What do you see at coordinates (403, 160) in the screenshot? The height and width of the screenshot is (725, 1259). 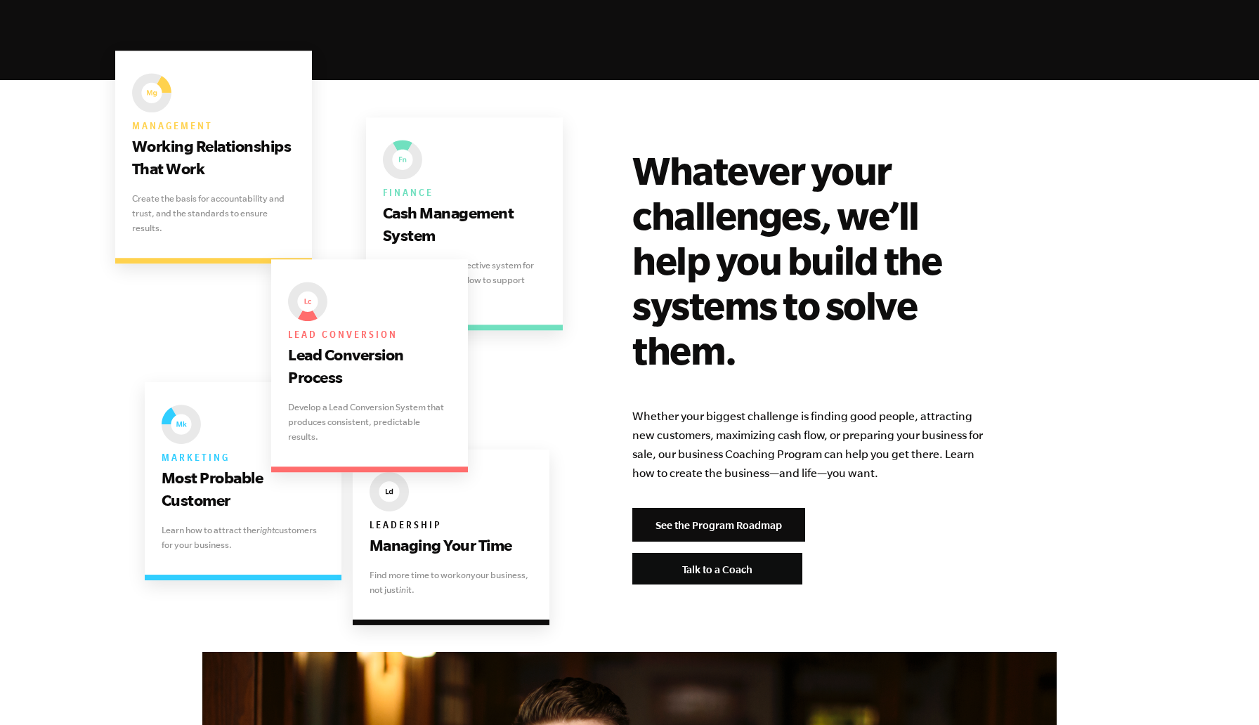 I see `img: EMyth The Seven Essential Systems: Finance` at bounding box center [403, 160].